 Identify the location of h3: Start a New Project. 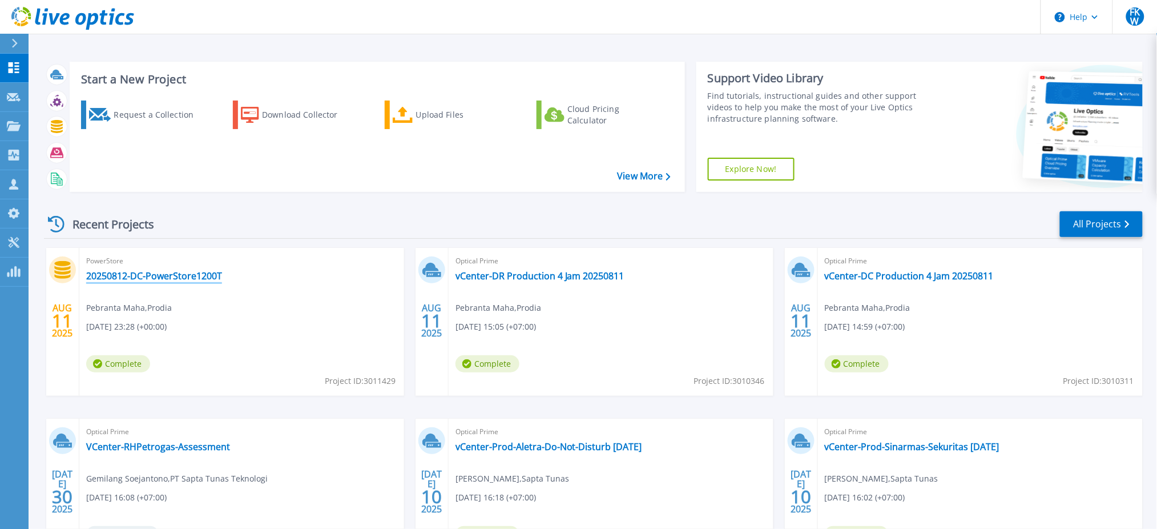
(376, 79).